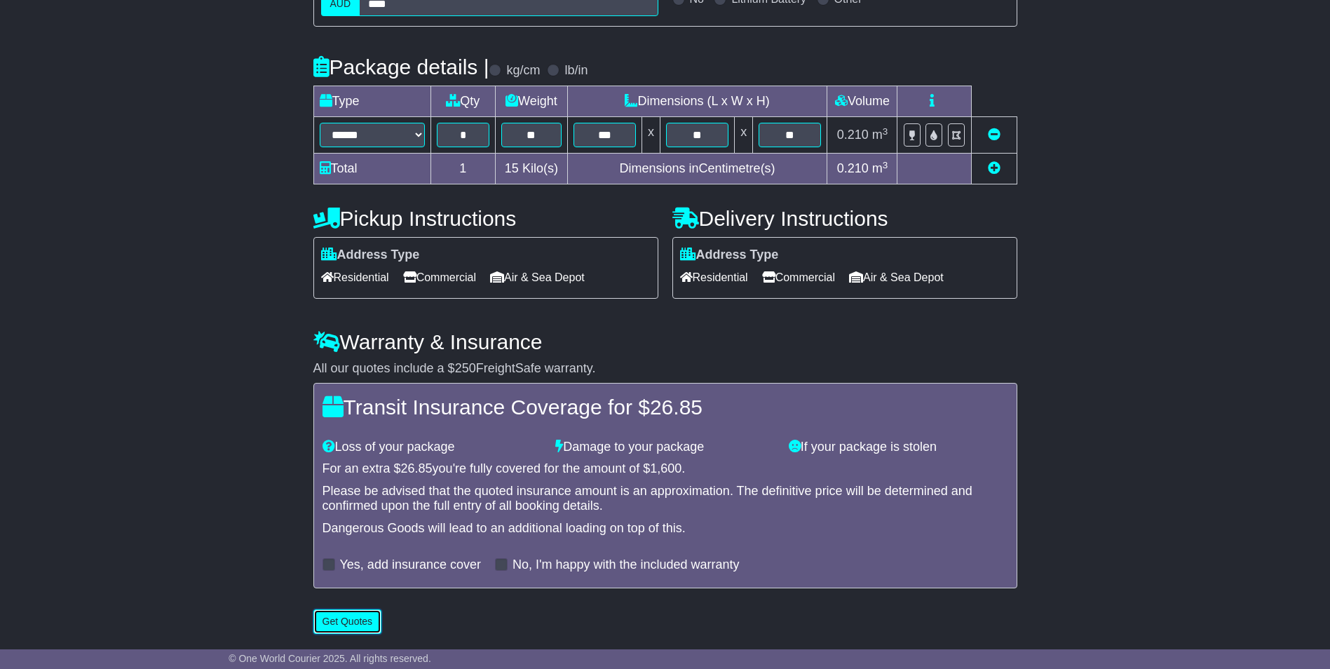  I want to click on label: lb/in, so click(575, 71).